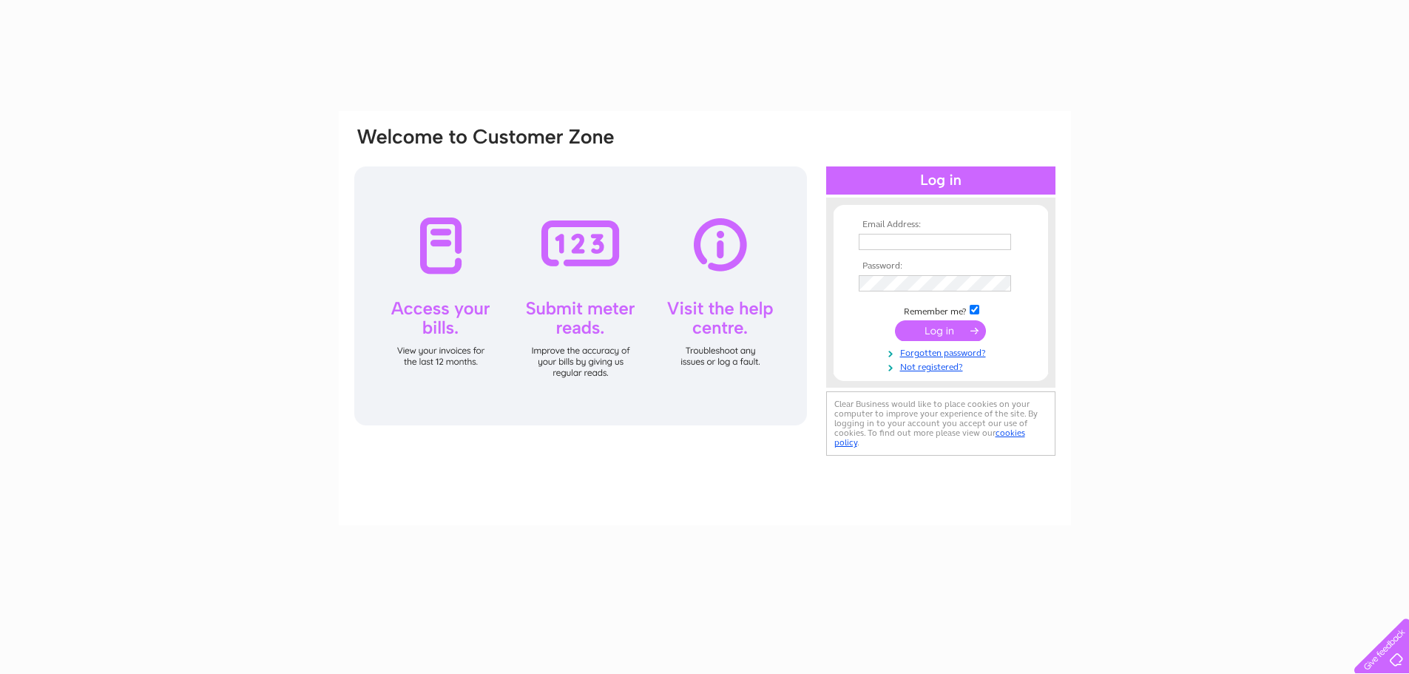 Image resolution: width=1409 pixels, height=674 pixels. I want to click on div: Clear Business would like to place cookies on your computer to improve your experience of the sit..., so click(941, 423).